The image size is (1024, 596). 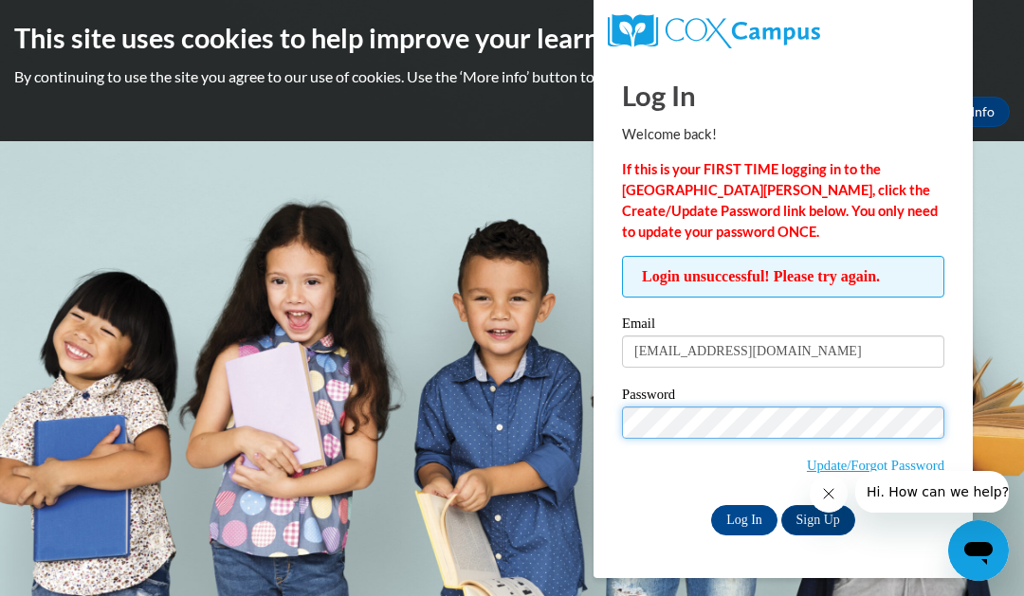 What do you see at coordinates (714, 31) in the screenshot?
I see `img: COX Campus` at bounding box center [714, 31].